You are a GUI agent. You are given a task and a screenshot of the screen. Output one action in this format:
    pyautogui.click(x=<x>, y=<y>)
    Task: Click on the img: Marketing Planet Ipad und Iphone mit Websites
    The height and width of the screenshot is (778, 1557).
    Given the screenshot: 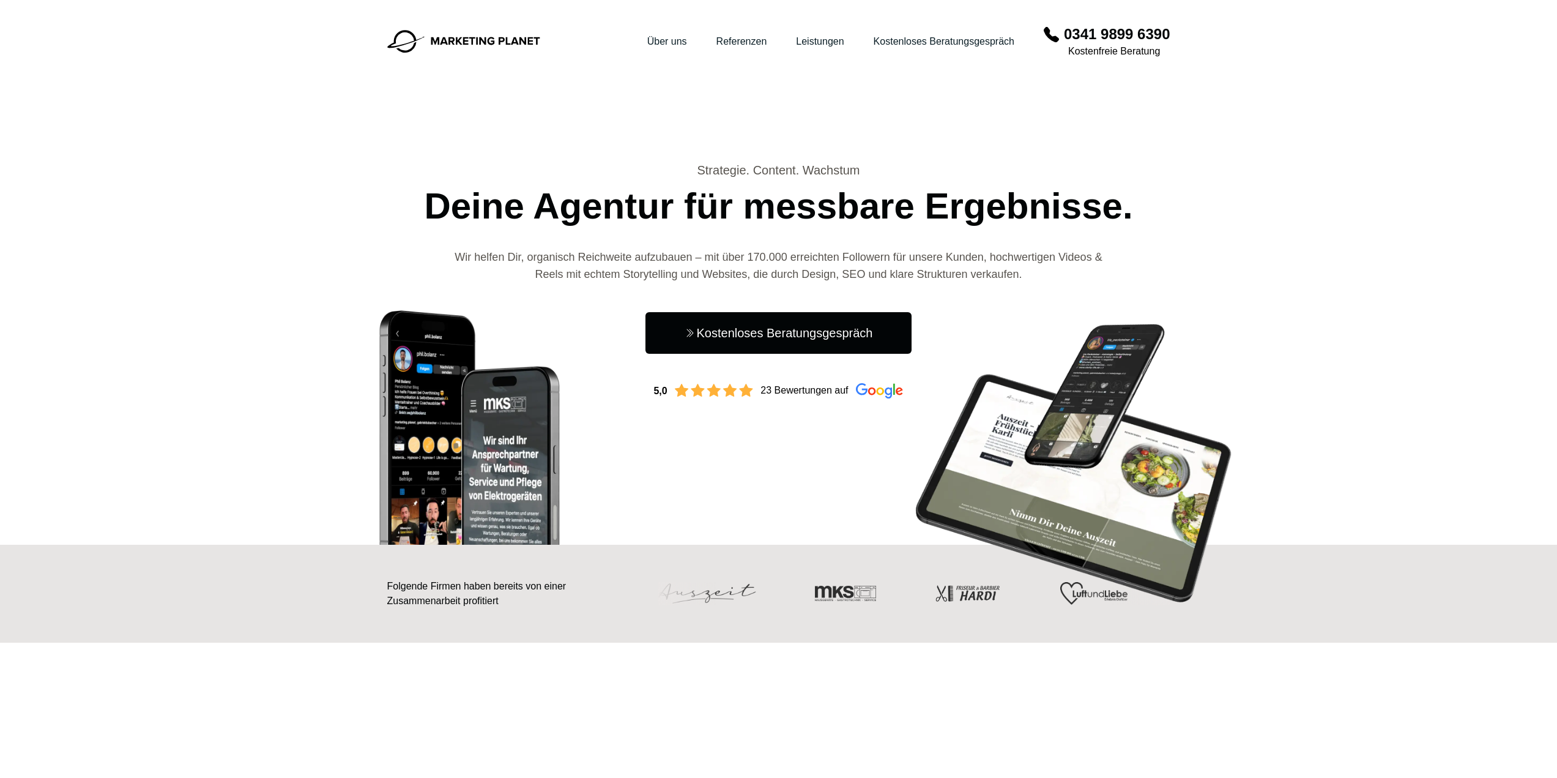 What is the action you would take?
    pyautogui.click(x=1073, y=472)
    